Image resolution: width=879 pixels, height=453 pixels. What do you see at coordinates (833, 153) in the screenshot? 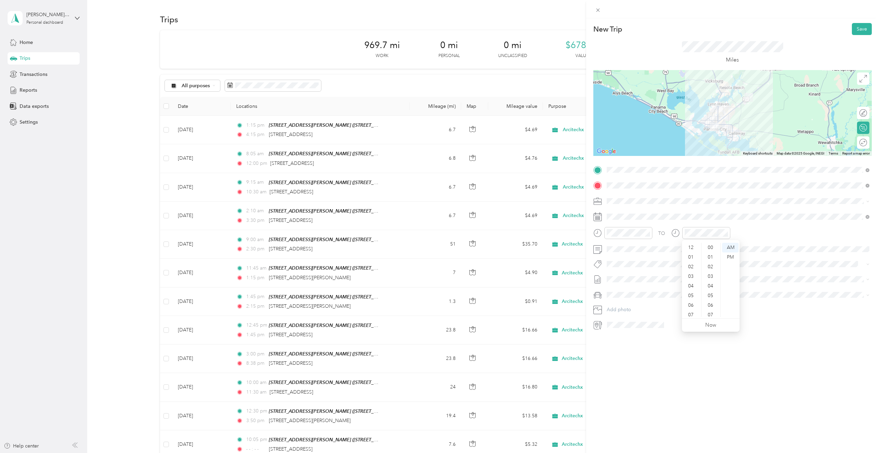
I see `a: Terms (opens in new tab)` at bounding box center [833, 153].